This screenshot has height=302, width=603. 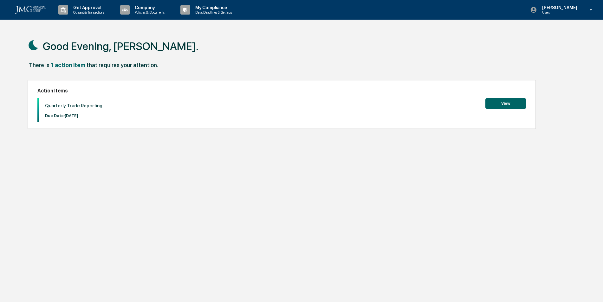 What do you see at coordinates (213, 8) in the screenshot?
I see `p: My Compliance` at bounding box center [213, 8].